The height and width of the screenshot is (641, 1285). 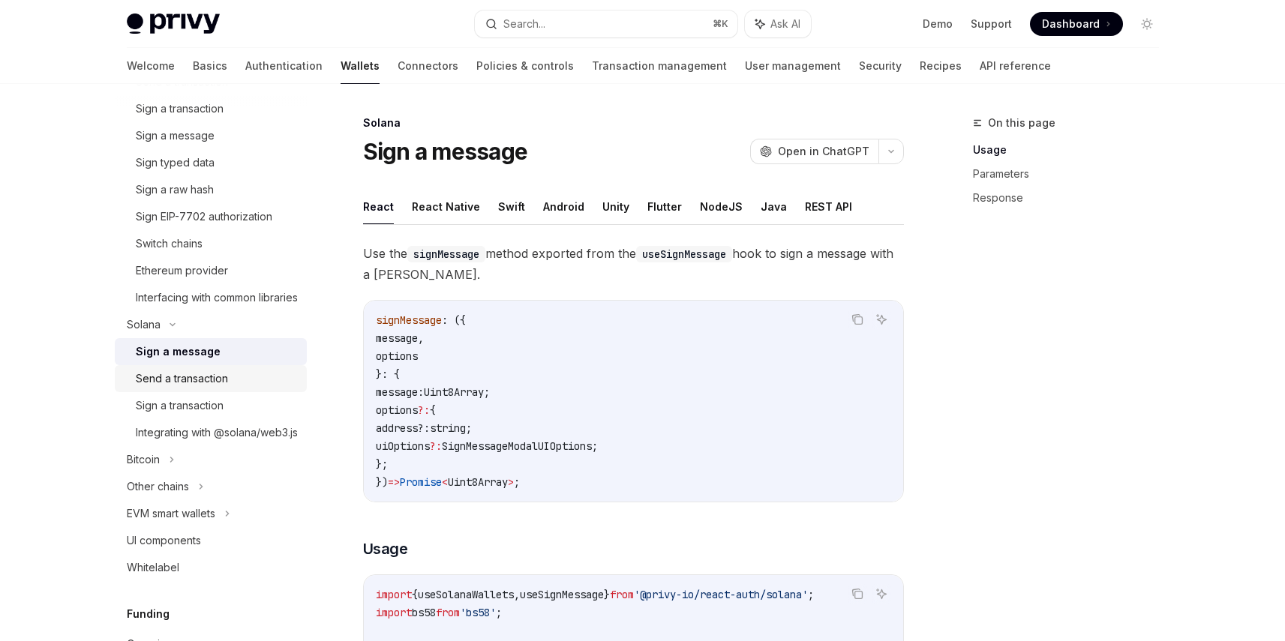 What do you see at coordinates (211, 163) in the screenshot?
I see `a: Sign typed data` at bounding box center [211, 163].